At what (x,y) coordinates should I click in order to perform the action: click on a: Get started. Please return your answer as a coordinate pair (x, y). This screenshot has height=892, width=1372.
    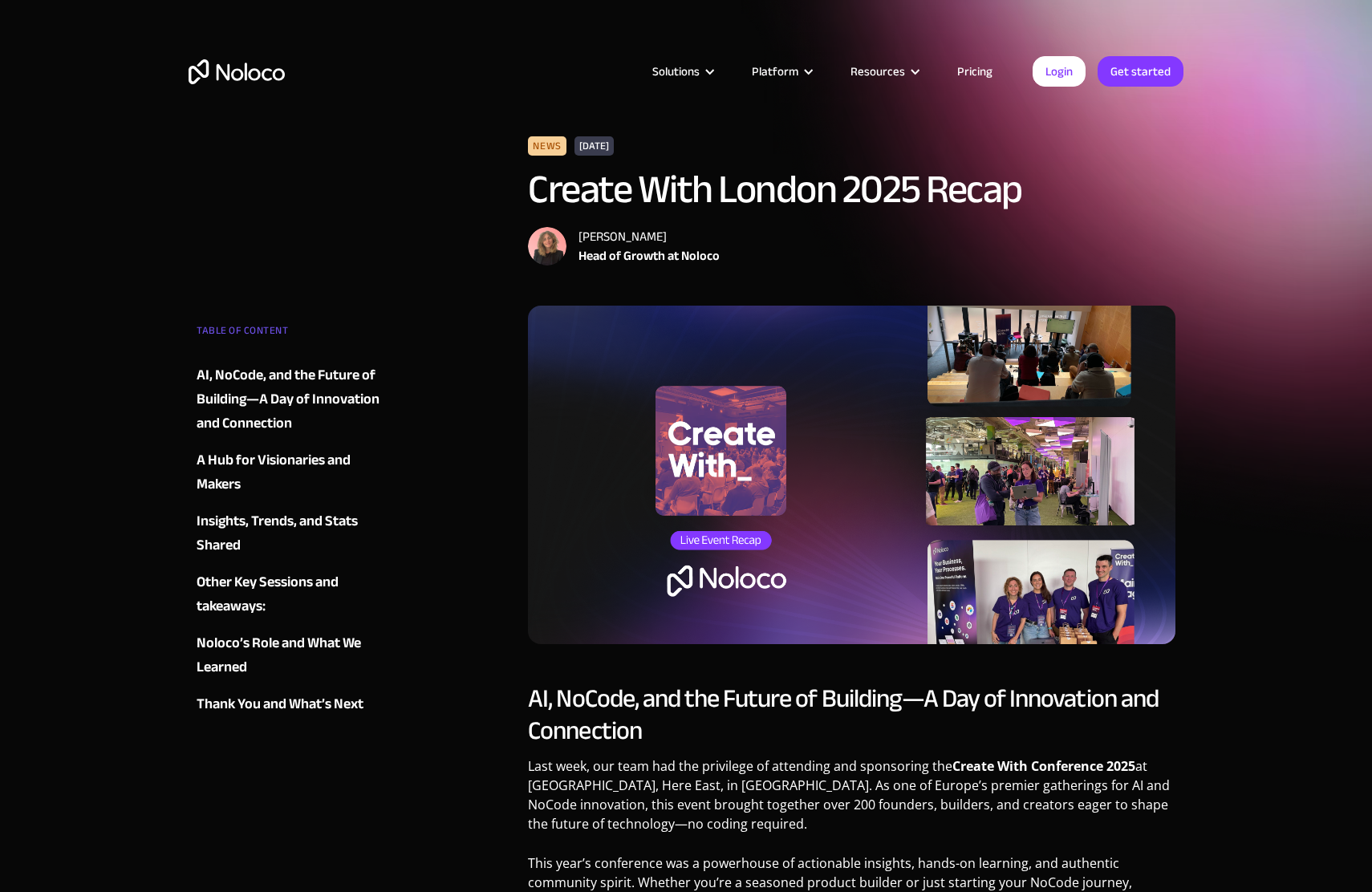
    Looking at the image, I should click on (1141, 71).